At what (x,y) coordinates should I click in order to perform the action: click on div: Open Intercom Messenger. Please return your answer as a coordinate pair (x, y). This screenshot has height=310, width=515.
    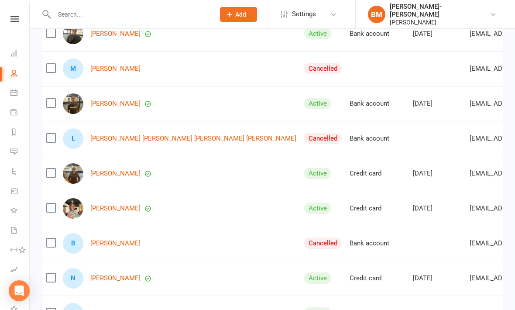
    Looking at the image, I should click on (19, 291).